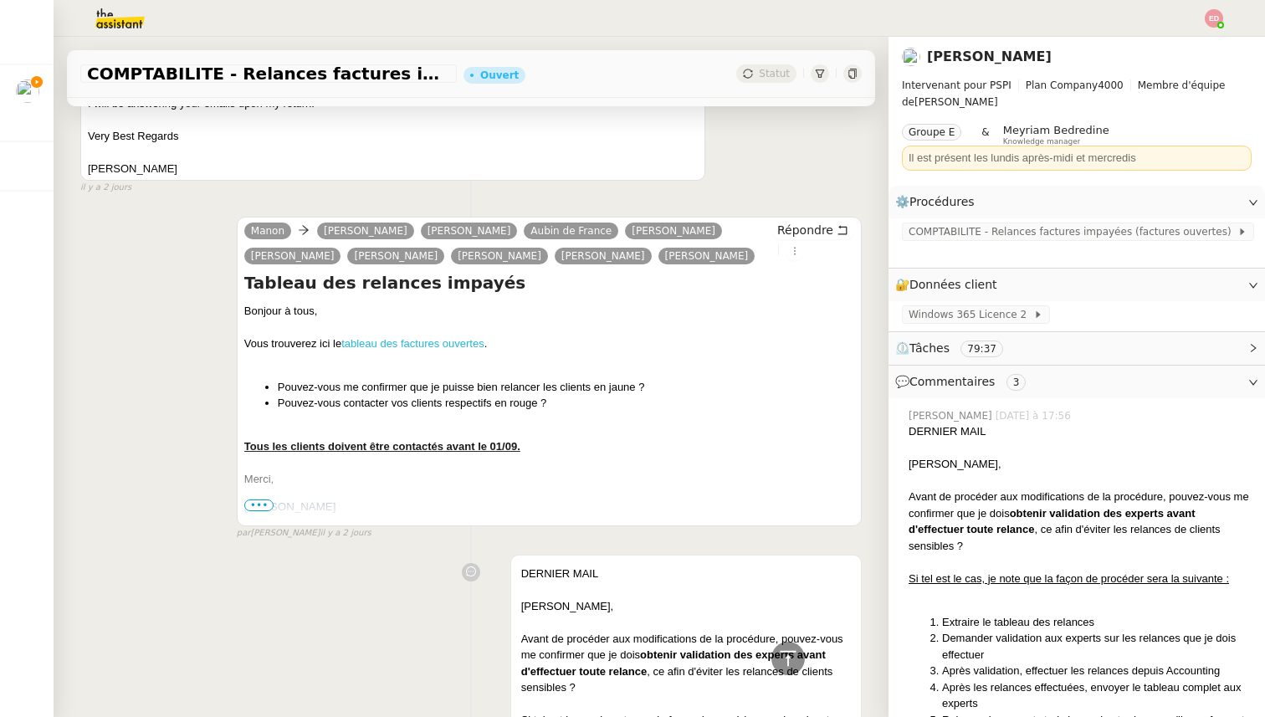 The image size is (1265, 717). I want to click on span: 4000, so click(1110, 85).